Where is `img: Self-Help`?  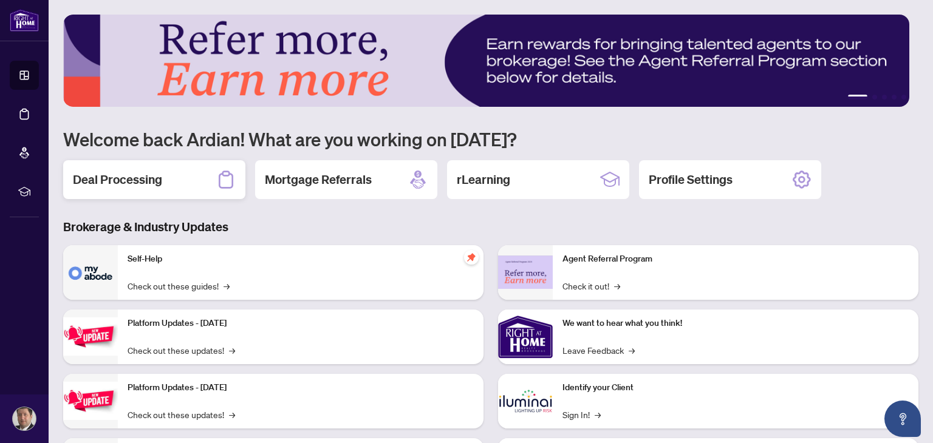
img: Self-Help is located at coordinates (91, 273).